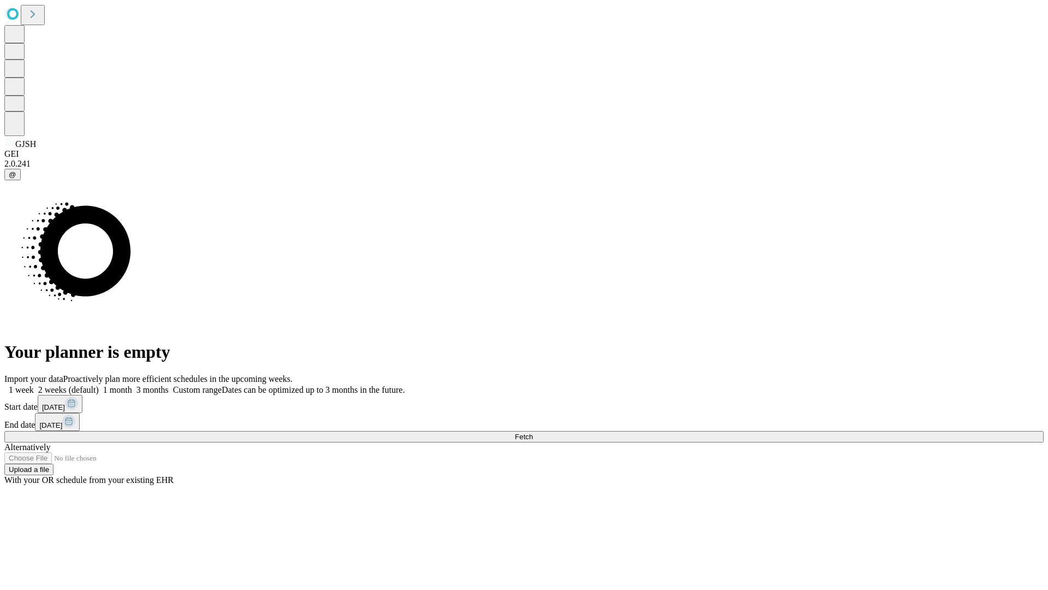  I want to click on button: Upload a file, so click(29, 469).